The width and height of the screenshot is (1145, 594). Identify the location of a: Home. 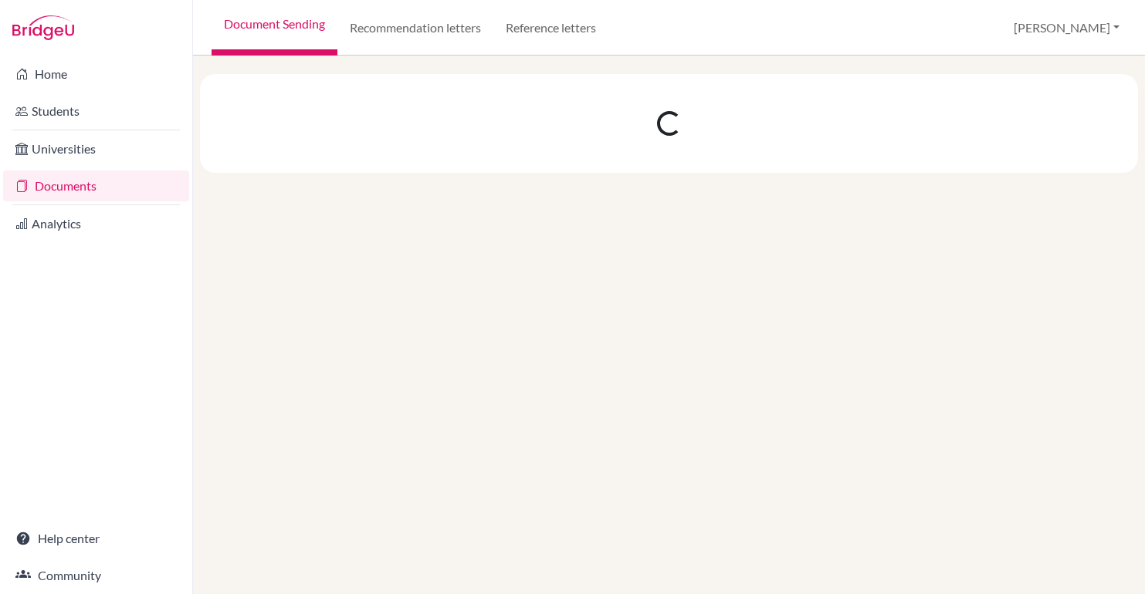
(96, 74).